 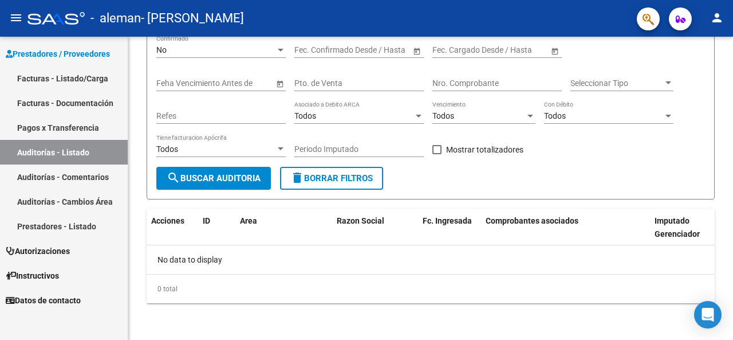 What do you see at coordinates (174, 178) in the screenshot?
I see `mat-icon: search` at bounding box center [174, 178].